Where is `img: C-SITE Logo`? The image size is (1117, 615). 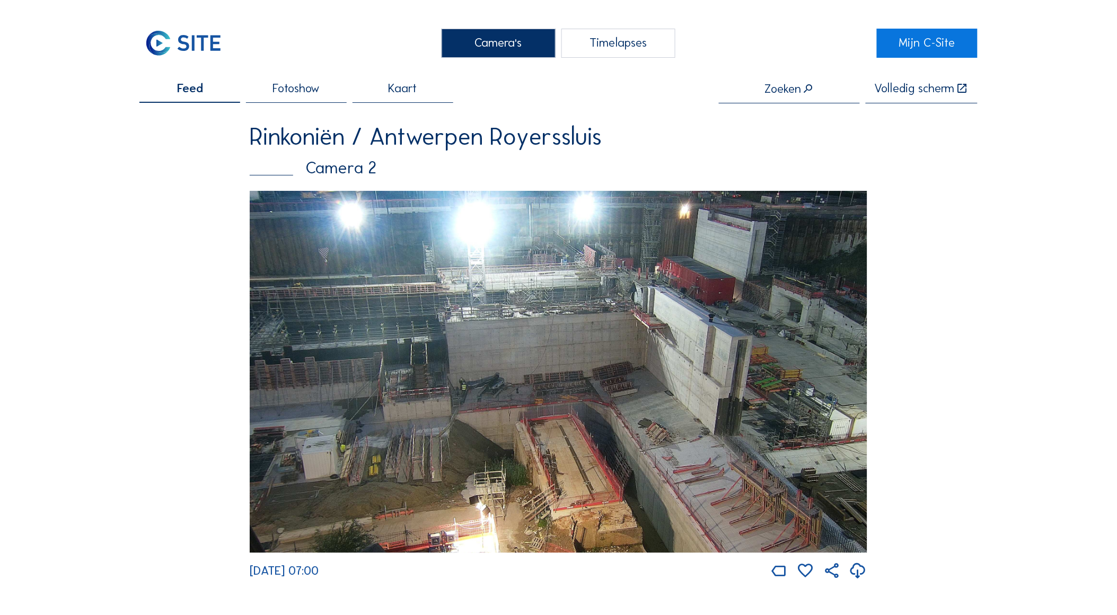
img: C-SITE Logo is located at coordinates (183, 43).